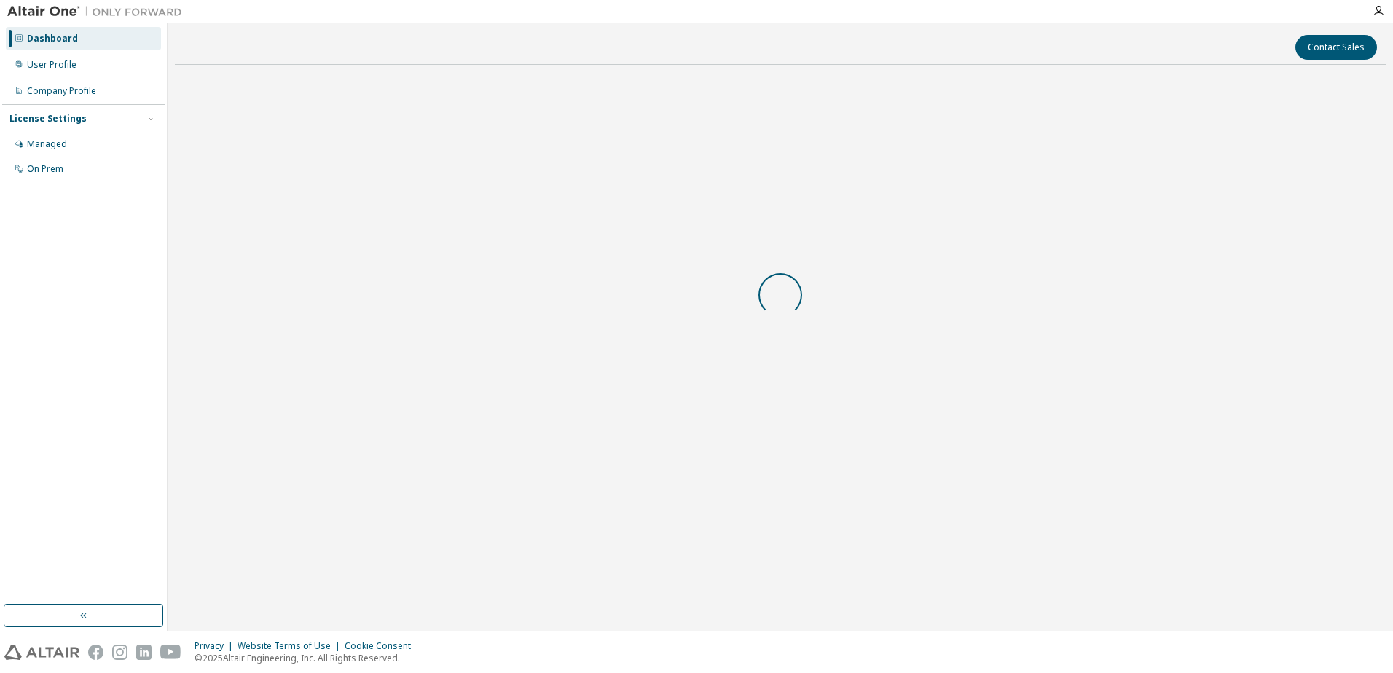 The image size is (1393, 673). I want to click on img: linkedin.svg, so click(143, 652).